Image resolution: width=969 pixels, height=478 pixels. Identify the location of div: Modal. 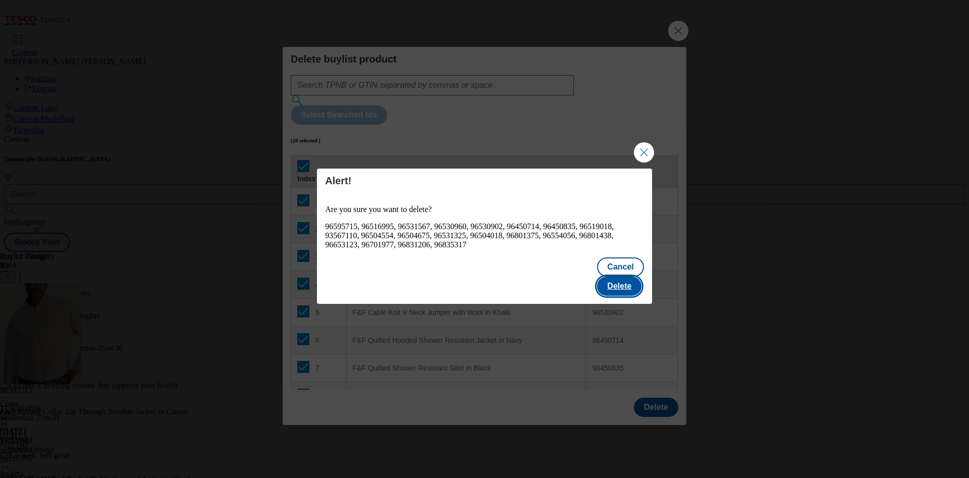
(485, 236).